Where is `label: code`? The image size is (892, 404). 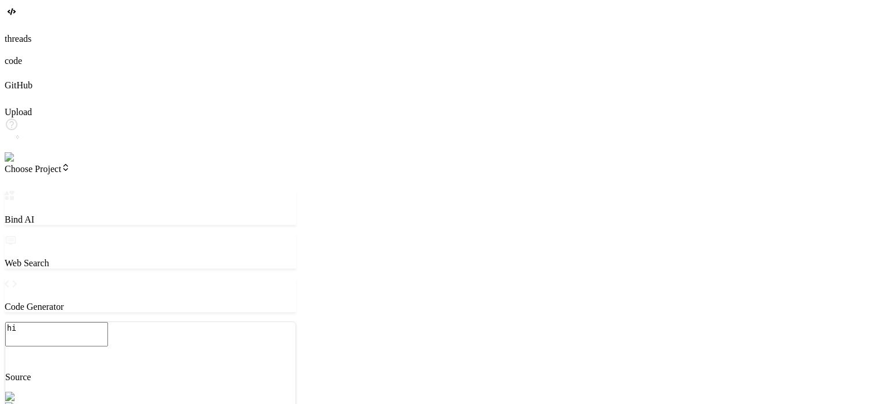
label: code is located at coordinates (13, 60).